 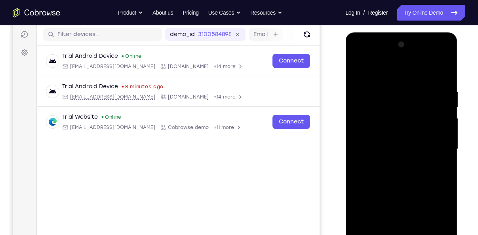 I want to click on a: Go to the home page, so click(x=36, y=13).